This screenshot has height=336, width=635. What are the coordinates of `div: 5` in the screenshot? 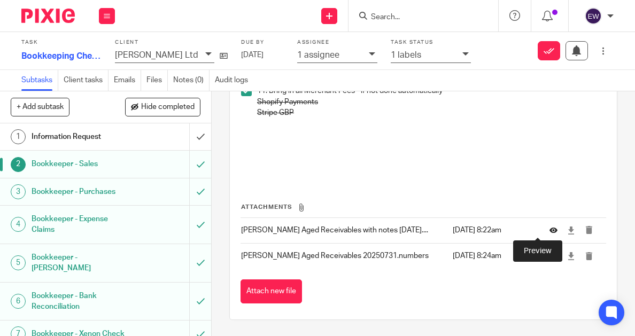 It's located at (18, 263).